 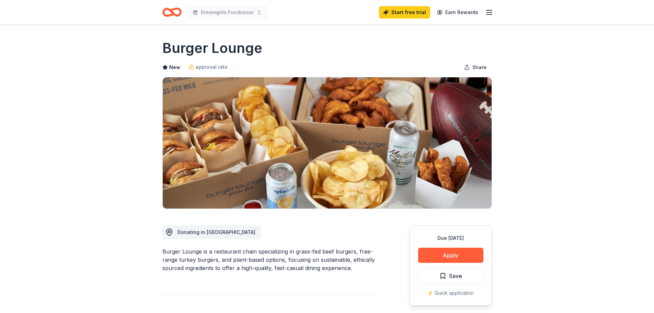 What do you see at coordinates (404, 12) in the screenshot?
I see `a: Start free trial` at bounding box center [404, 12].